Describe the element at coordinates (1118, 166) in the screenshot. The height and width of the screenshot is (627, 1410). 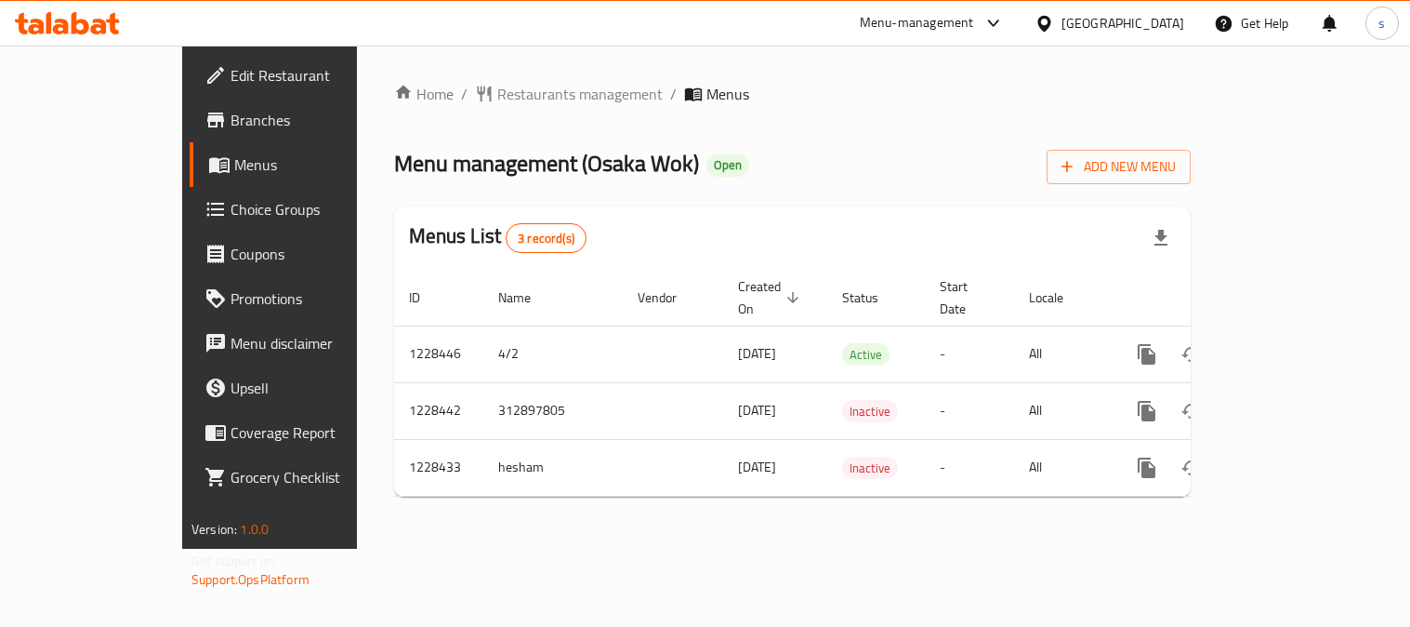
I see `button: Add New Menu` at that location.